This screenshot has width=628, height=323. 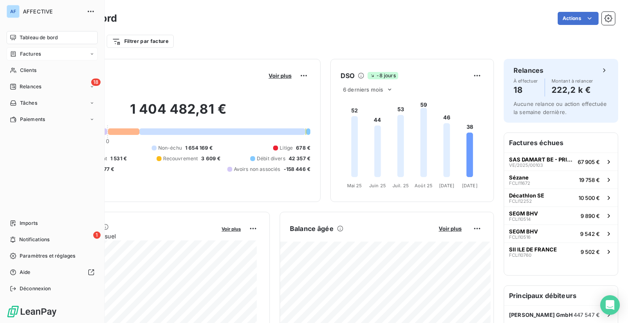 I want to click on span: SII ILE DE FRANCE, so click(x=533, y=249).